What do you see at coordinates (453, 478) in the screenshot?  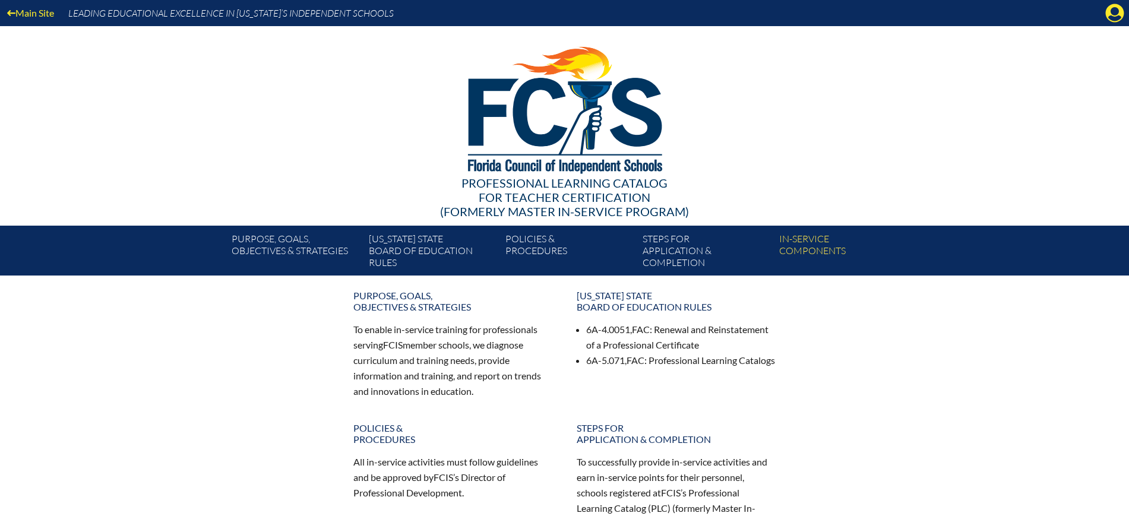 I see `p: All in-service activities must follow guidelines and be approved by ’s Director of Professional D...` at bounding box center [453, 478].